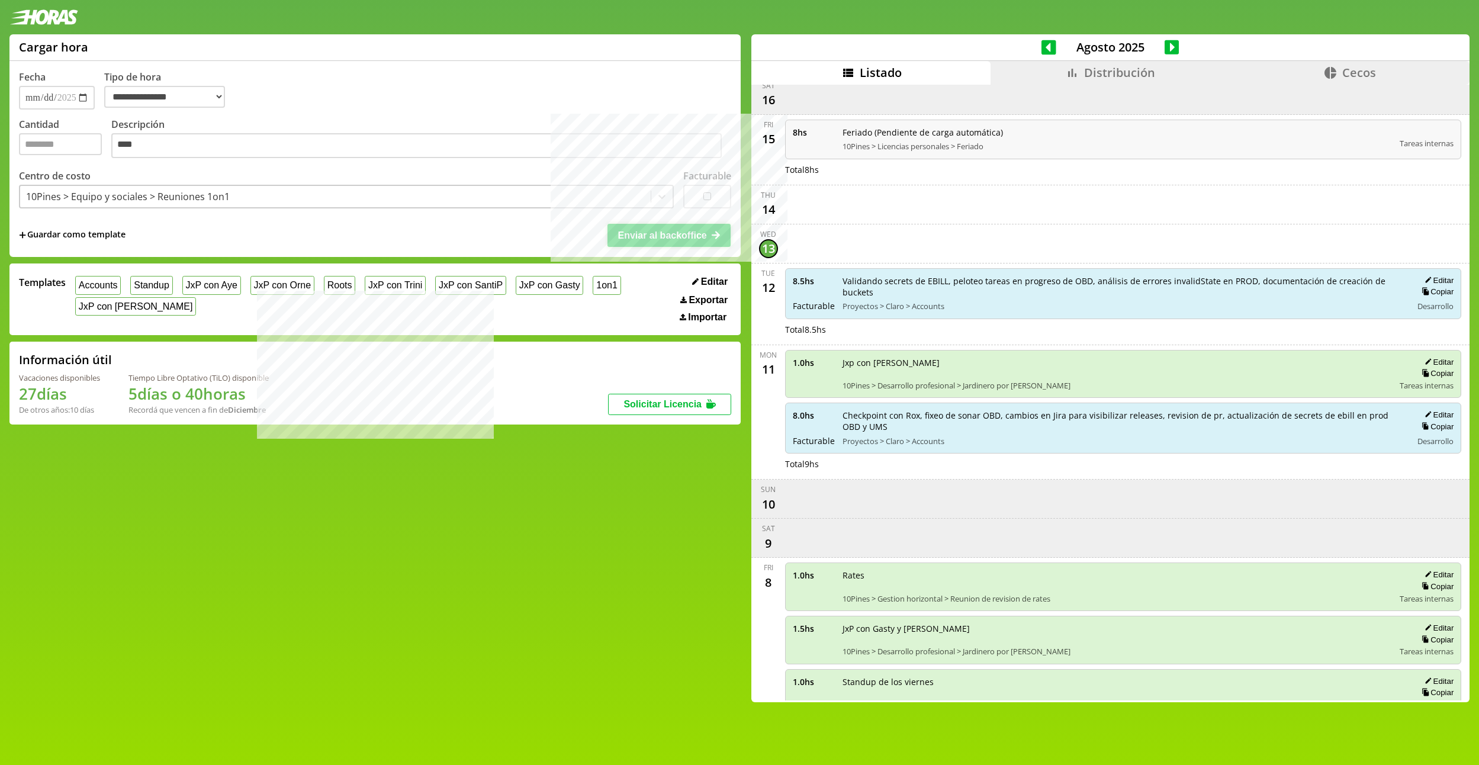 The height and width of the screenshot is (765, 1479). Describe the element at coordinates (1117, 132) in the screenshot. I see `span: Feriado (Pendiente de carga automática)` at that location.